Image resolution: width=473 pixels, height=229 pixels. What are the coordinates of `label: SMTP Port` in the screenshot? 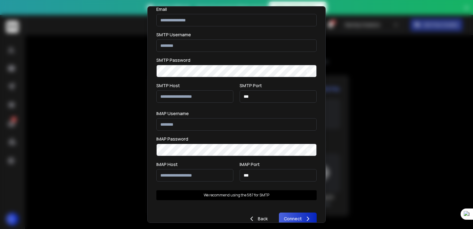 It's located at (251, 85).